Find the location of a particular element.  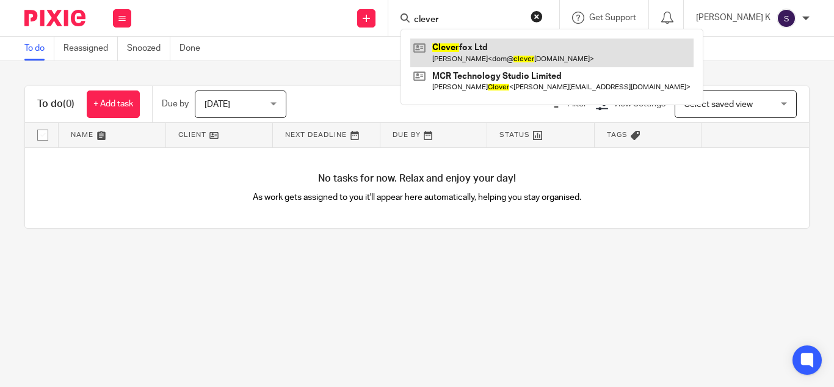

img: svg%3E is located at coordinates (787, 18).